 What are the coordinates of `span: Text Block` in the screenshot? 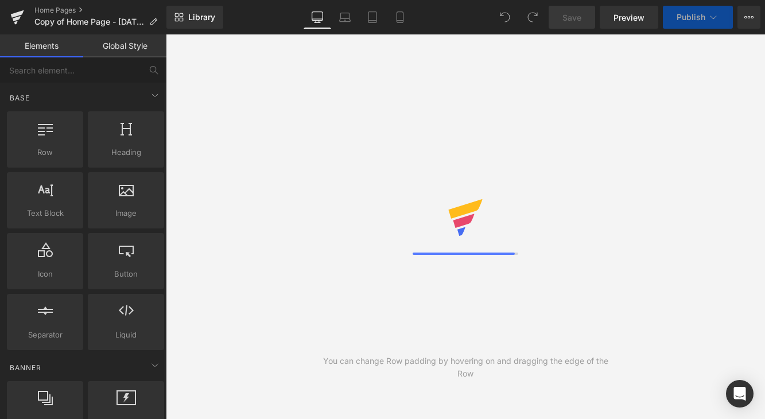 It's located at (45, 213).